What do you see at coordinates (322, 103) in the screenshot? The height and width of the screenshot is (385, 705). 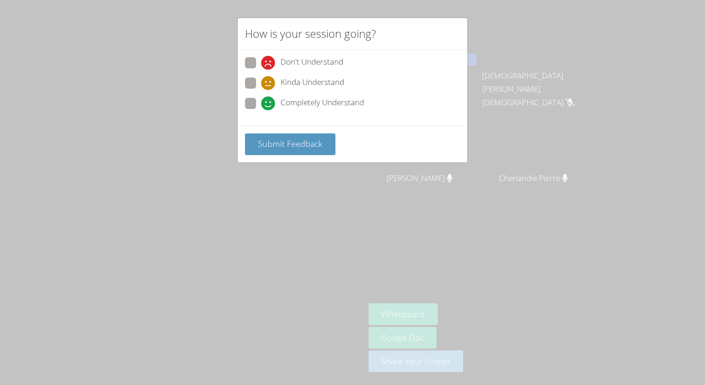 I see `span: Completely Understand` at bounding box center [322, 103].